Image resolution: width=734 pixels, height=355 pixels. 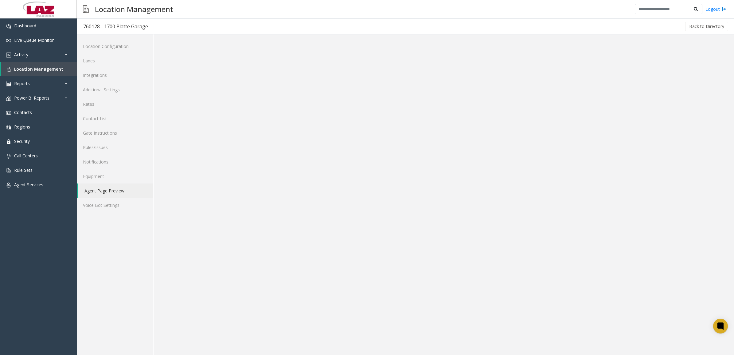 What do you see at coordinates (115, 75) in the screenshot?
I see `a: Integrations` at bounding box center [115, 75].